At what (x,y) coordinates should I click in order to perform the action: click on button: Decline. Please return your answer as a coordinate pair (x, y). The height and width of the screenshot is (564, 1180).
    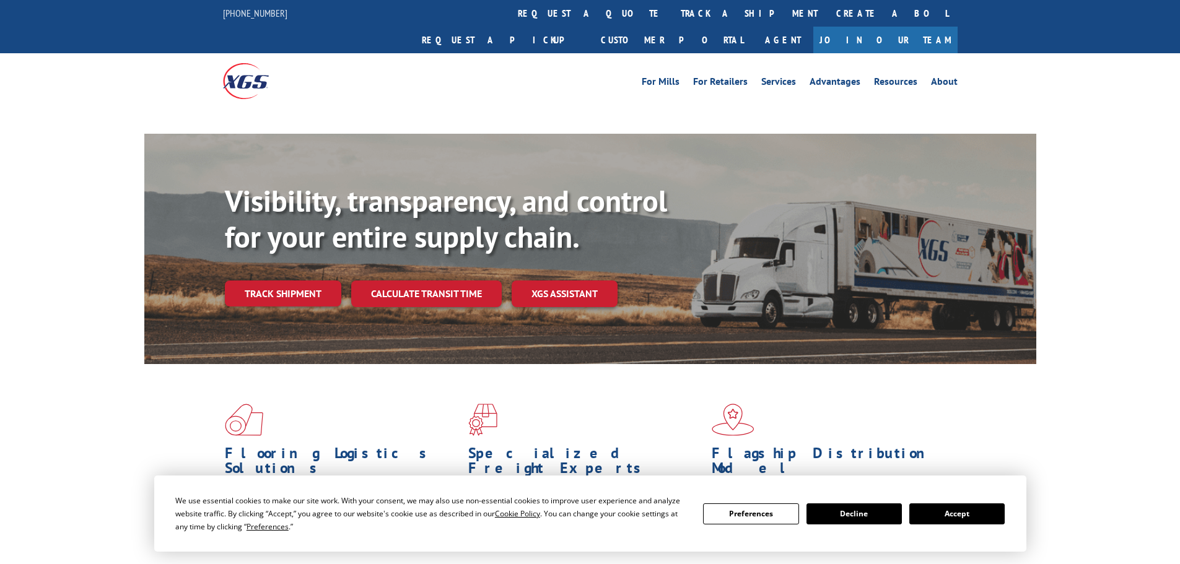
    Looking at the image, I should click on (854, 514).